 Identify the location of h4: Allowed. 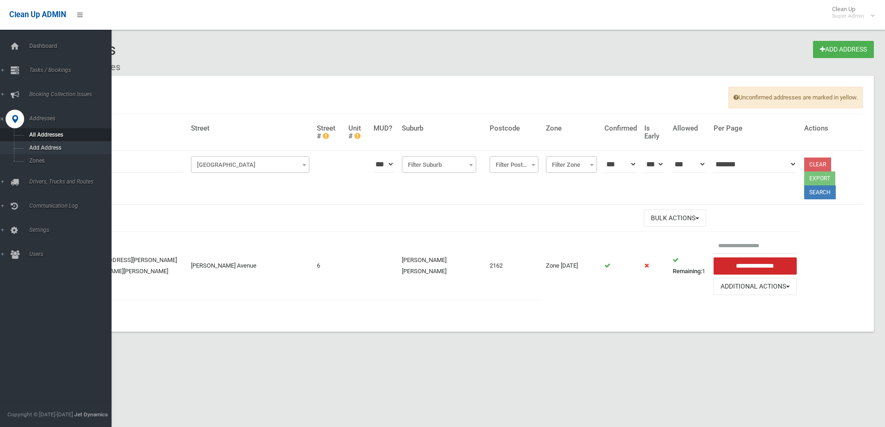
(689, 128).